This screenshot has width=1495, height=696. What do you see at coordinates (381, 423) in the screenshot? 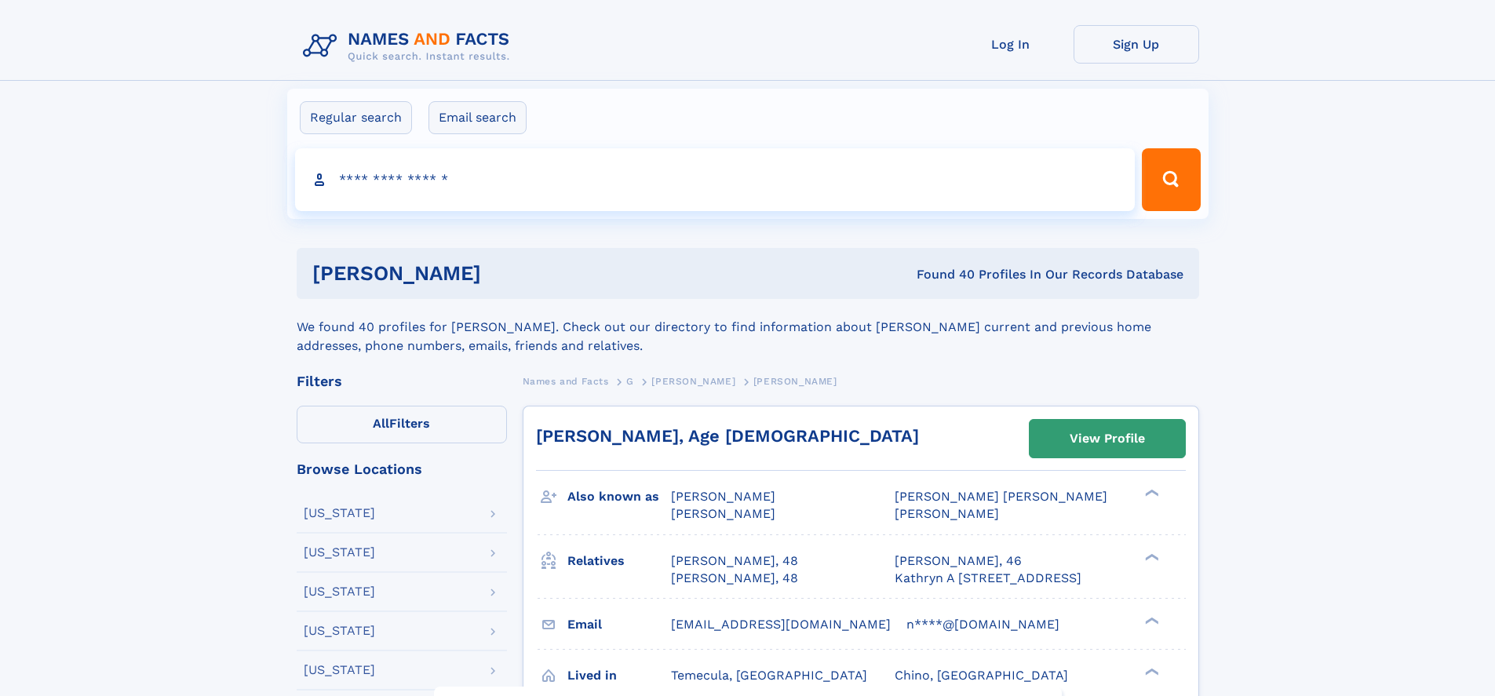
I see `span: All` at bounding box center [381, 423].